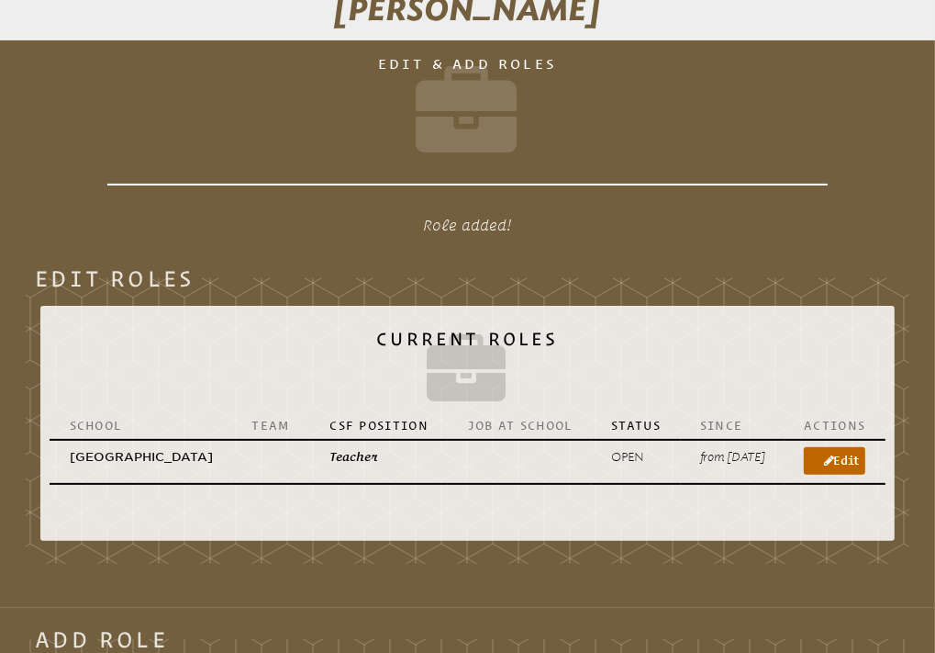 This screenshot has width=935, height=653. I want to click on legend: Edit Roles, so click(115, 278).